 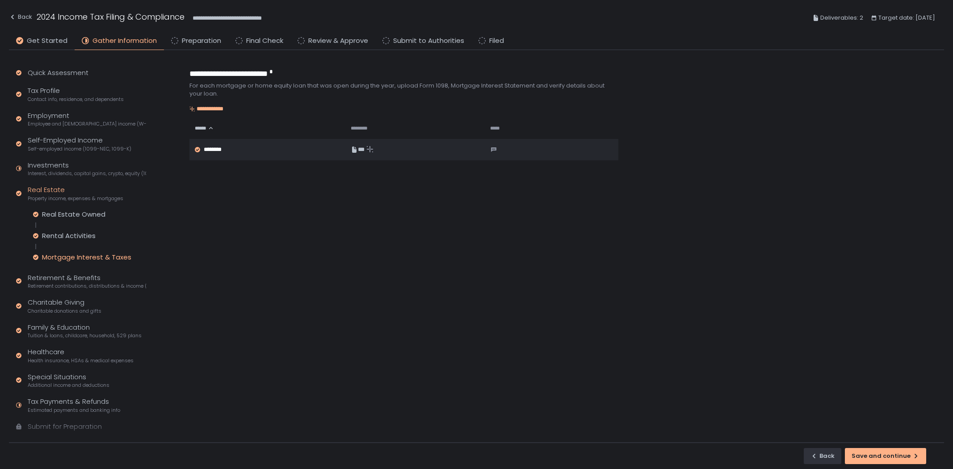 What do you see at coordinates (80, 144) in the screenshot?
I see `div: Self-Employed Income` at bounding box center [80, 144].